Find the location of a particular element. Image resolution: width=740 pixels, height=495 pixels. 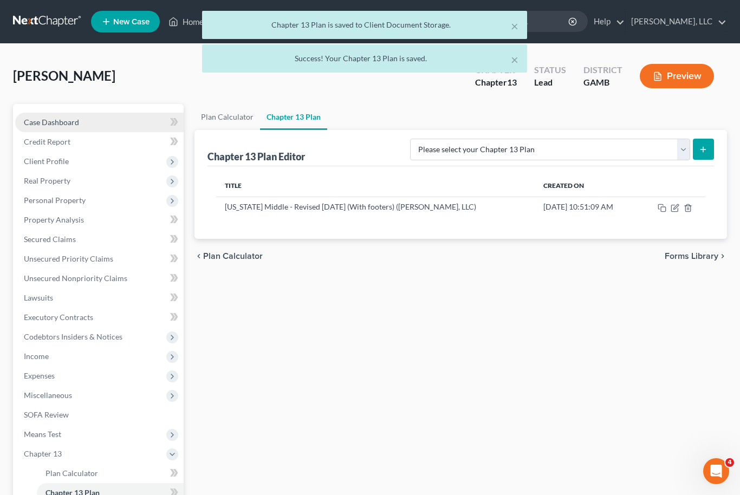

a: Executory Contracts is located at coordinates (99, 317).